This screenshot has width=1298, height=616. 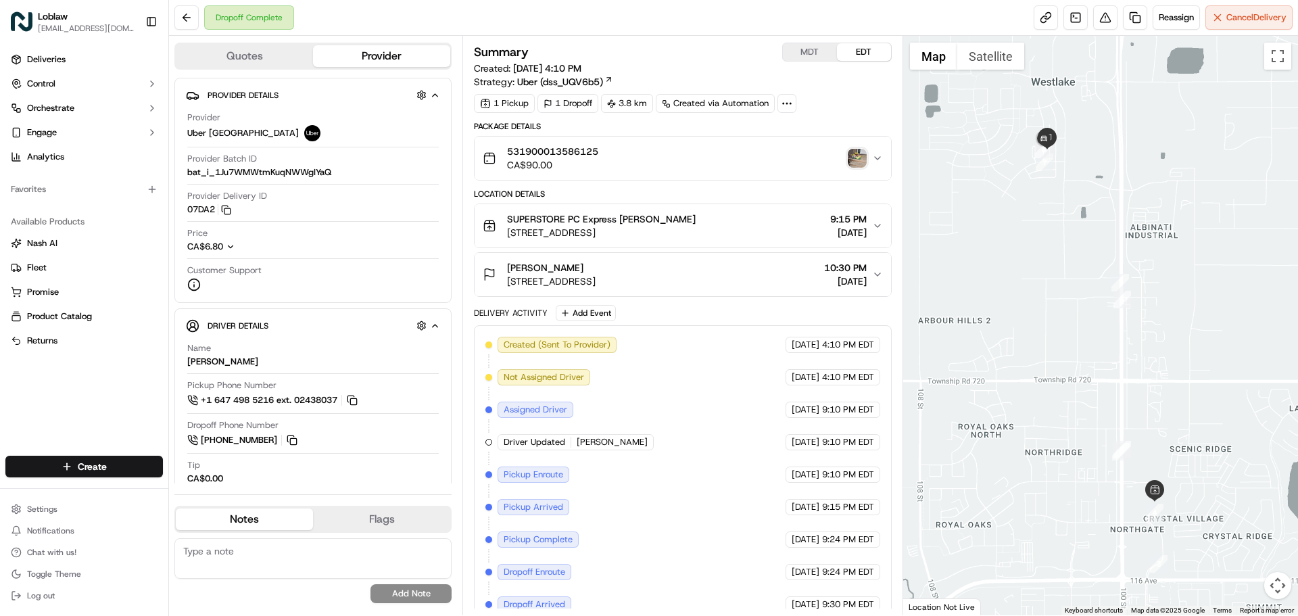 I want to click on div: Strategy:, so click(x=544, y=82).